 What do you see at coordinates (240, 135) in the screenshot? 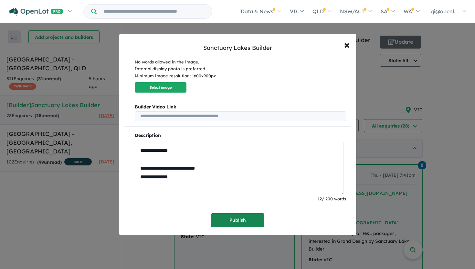
I see `p: Description` at bounding box center [240, 135].